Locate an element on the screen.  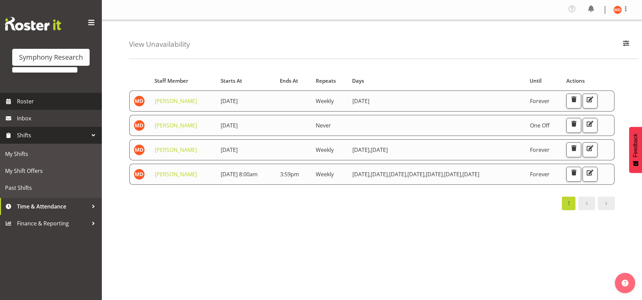
span: Past Shifts is located at coordinates (51, 188).